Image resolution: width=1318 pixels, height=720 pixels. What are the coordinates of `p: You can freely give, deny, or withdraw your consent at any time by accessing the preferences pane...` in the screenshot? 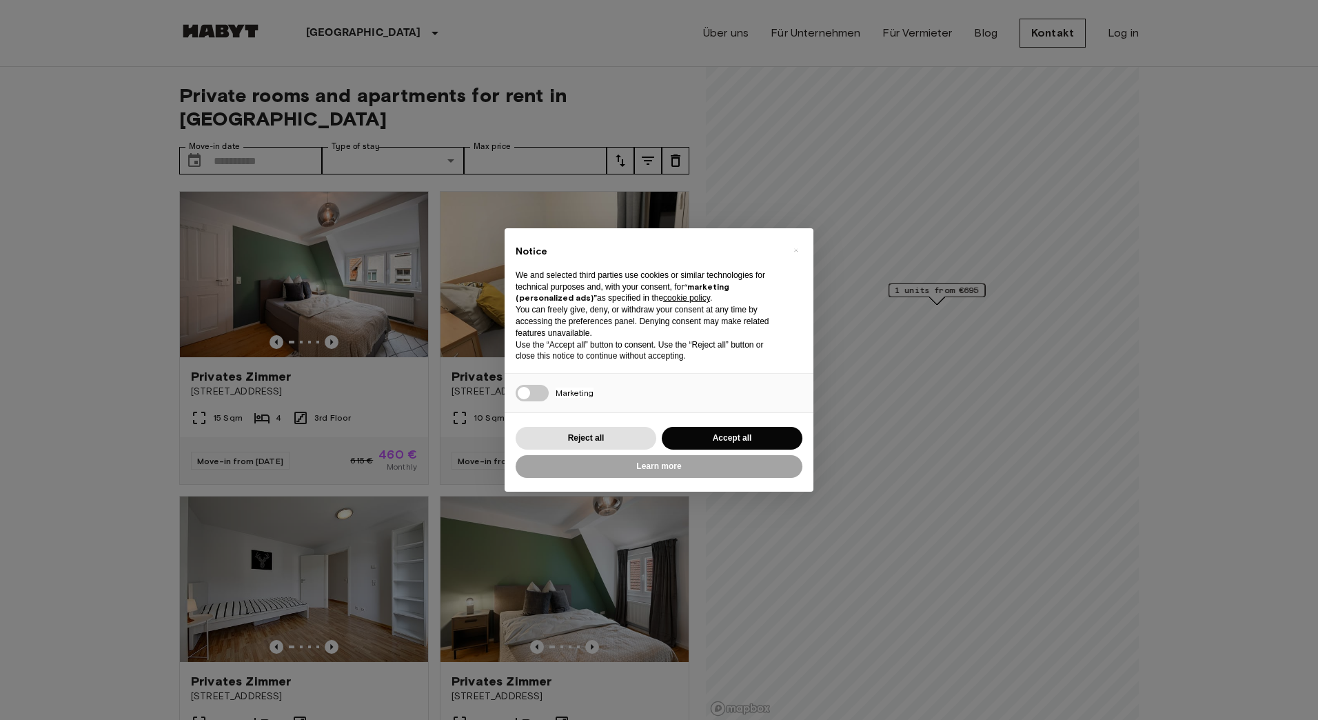 It's located at (648, 321).